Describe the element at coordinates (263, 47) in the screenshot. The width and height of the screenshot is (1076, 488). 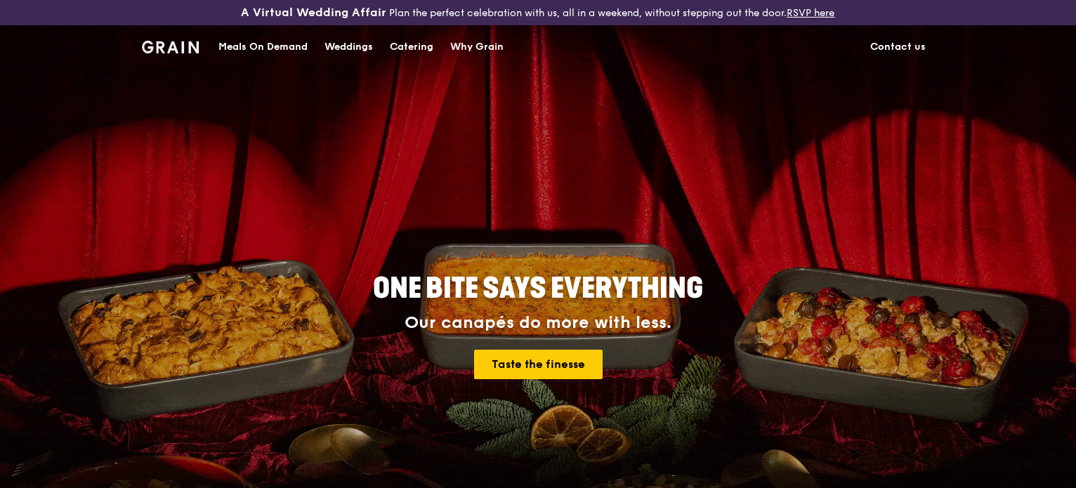
I see `div: Meals On Demand` at that location.